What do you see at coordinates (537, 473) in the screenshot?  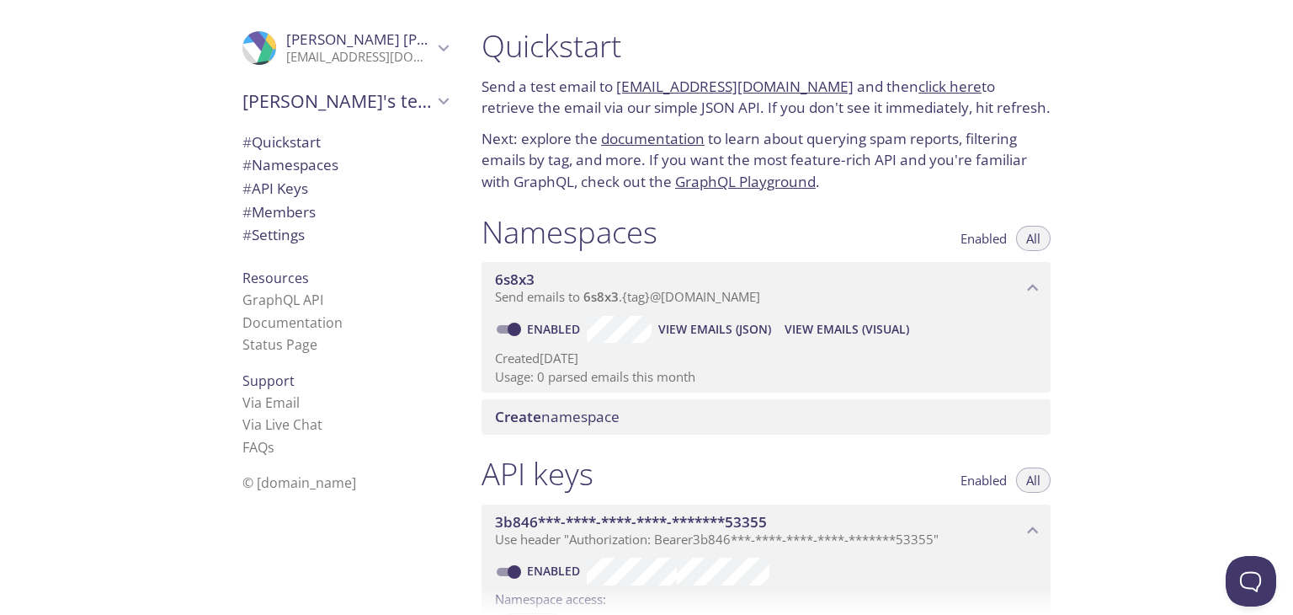 I see `h1: API keys` at bounding box center [537, 473].